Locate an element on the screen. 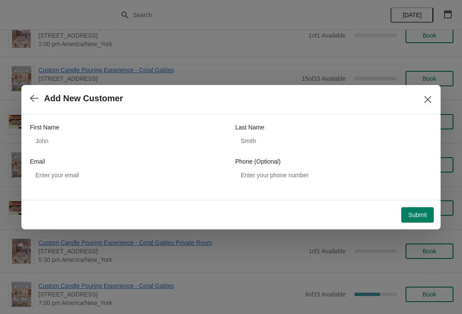  button: Submit is located at coordinates (417, 215).